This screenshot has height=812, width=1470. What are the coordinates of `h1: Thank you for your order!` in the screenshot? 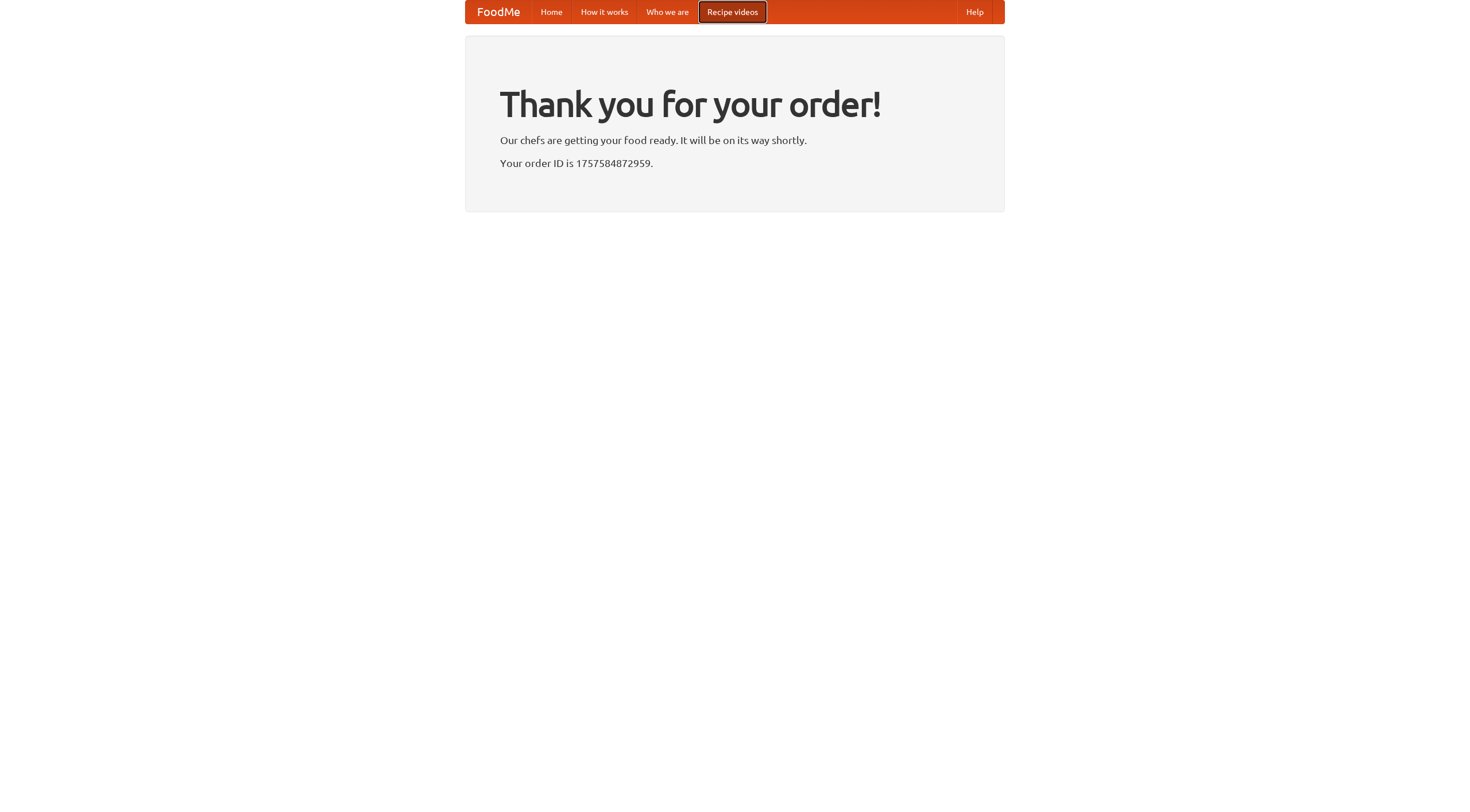 It's located at (735, 104).